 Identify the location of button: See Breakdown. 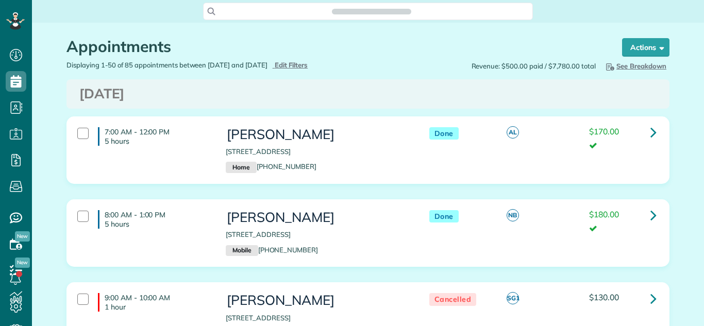
(635, 66).